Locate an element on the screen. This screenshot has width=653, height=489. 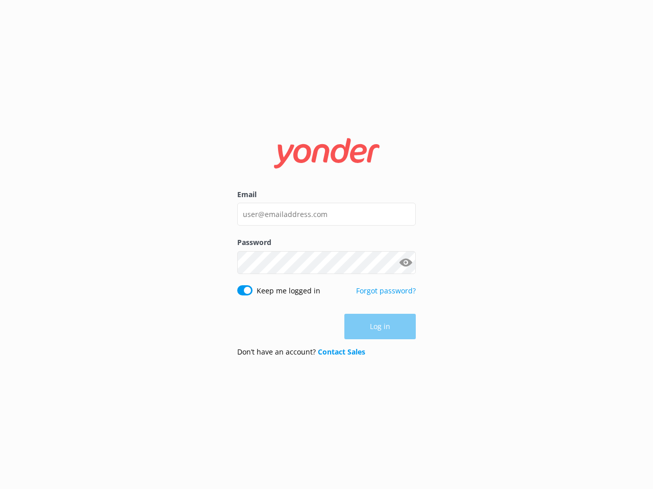
a: Contact Sales is located at coordinates (341, 352).